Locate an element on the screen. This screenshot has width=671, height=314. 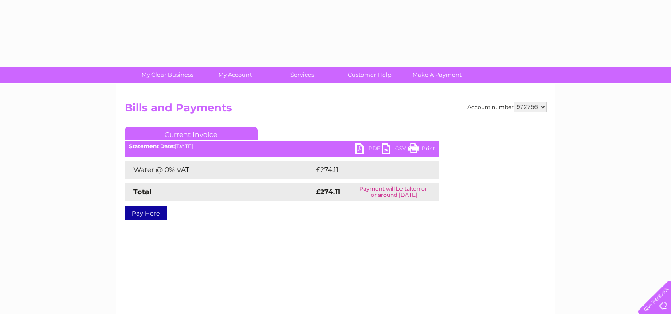
b: Statement Date: is located at coordinates (152, 146).